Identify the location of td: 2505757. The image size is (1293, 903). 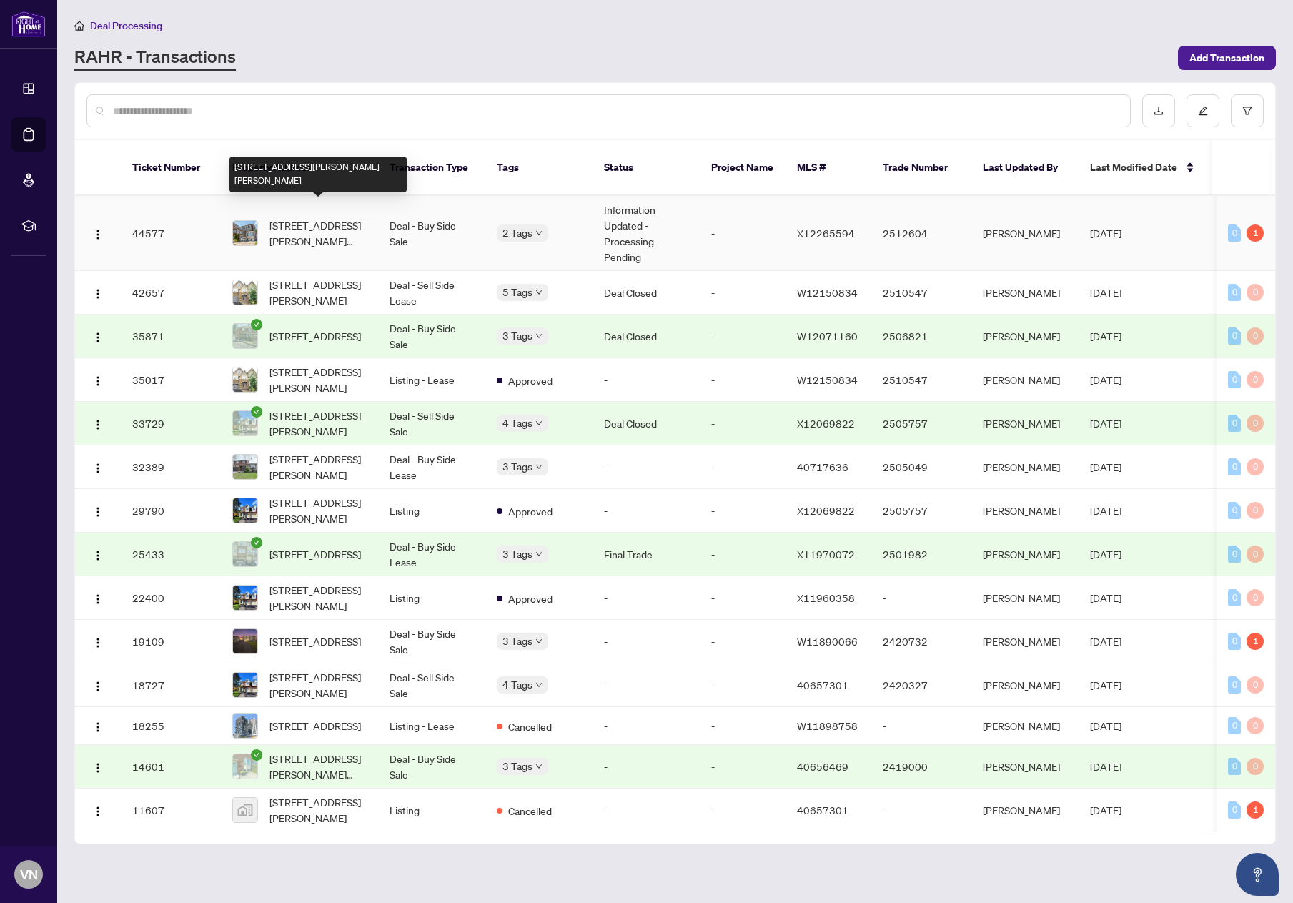
(921, 510).